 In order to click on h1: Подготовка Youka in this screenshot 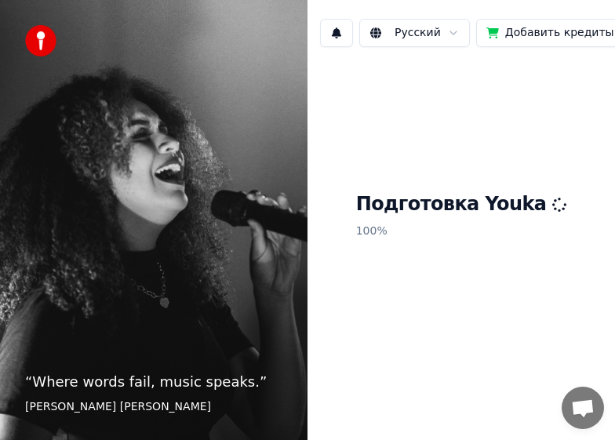, I will do `click(461, 205)`.